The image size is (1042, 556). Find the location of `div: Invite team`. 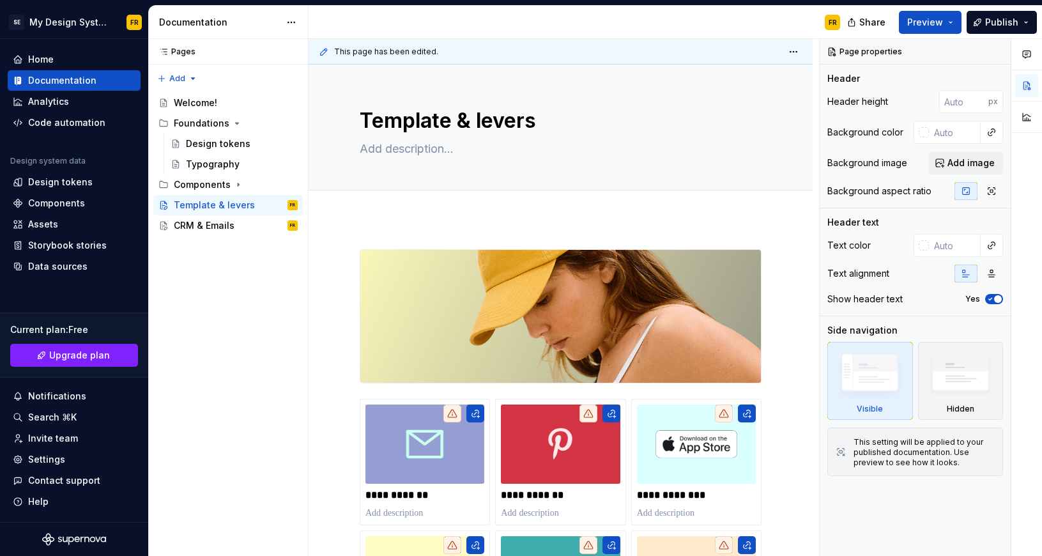

div: Invite team is located at coordinates (53, 438).